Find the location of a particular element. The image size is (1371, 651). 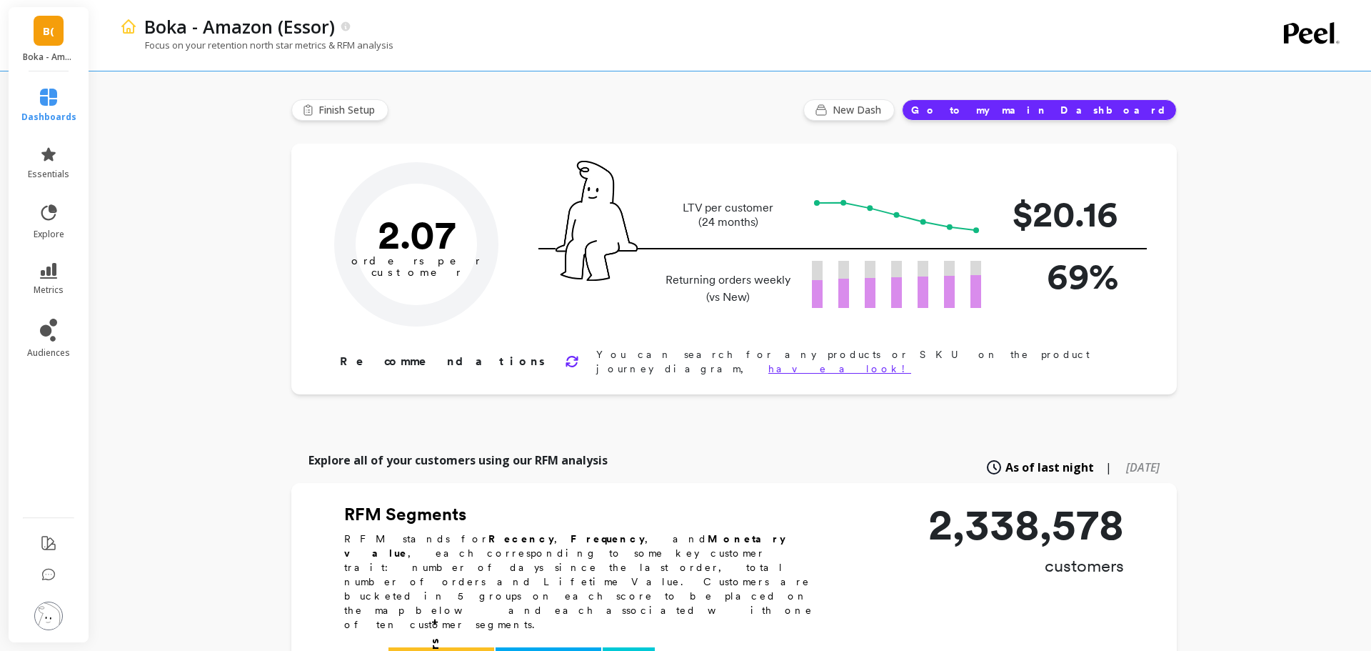

p: 2,338,578 is located at coordinates (1026, 524).